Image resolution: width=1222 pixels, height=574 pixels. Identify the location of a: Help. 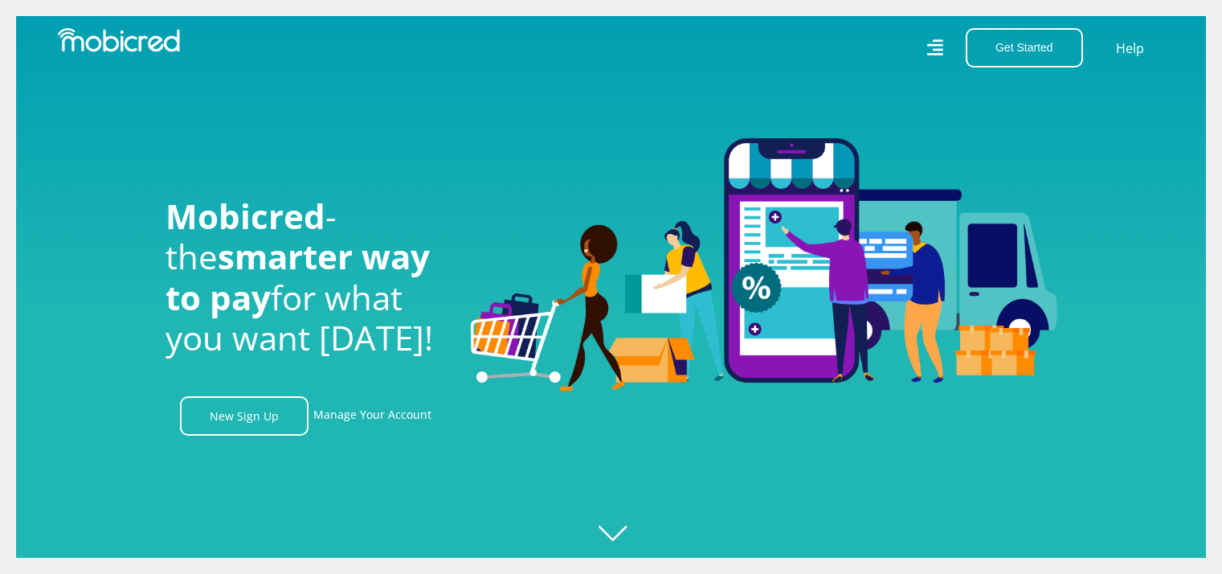
(1130, 48).